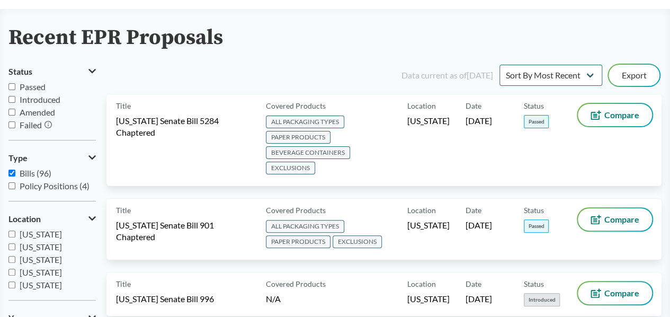 This screenshot has width=670, height=317. What do you see at coordinates (31, 124) in the screenshot?
I see `span: Failed` at bounding box center [31, 124].